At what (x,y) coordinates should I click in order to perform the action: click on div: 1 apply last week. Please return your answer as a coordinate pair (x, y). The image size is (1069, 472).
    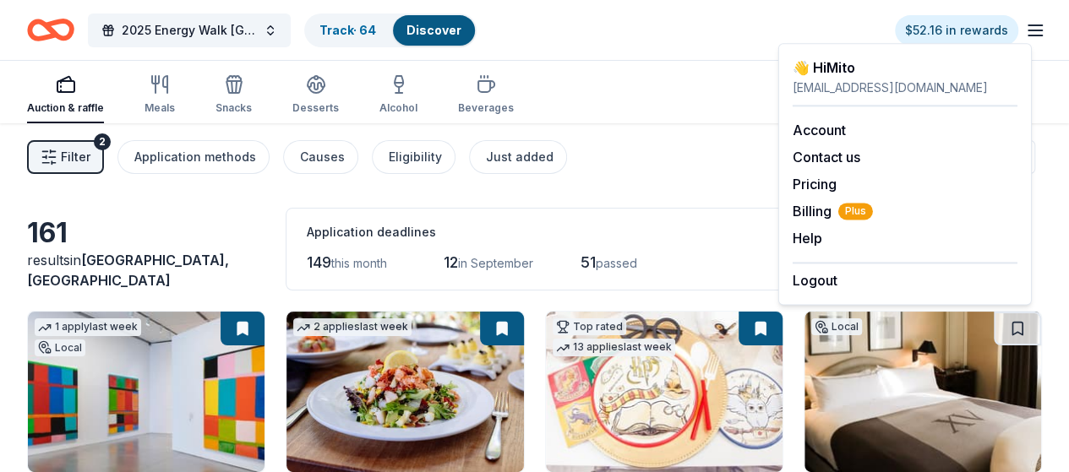
    Looking at the image, I should click on (88, 327).